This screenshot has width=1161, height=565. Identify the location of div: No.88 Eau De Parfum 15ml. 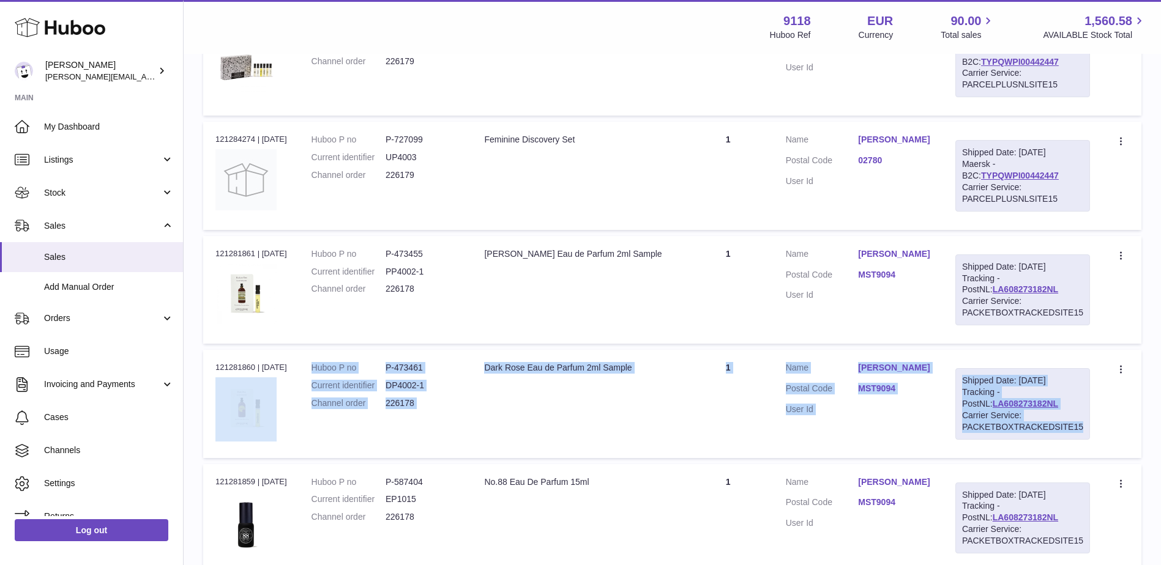
(577, 482).